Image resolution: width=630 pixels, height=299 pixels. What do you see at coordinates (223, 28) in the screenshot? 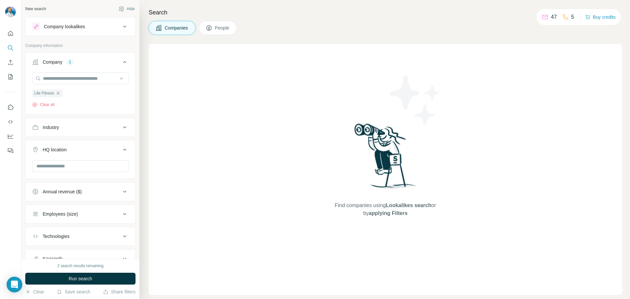
I see `span: People` at bounding box center [223, 28].